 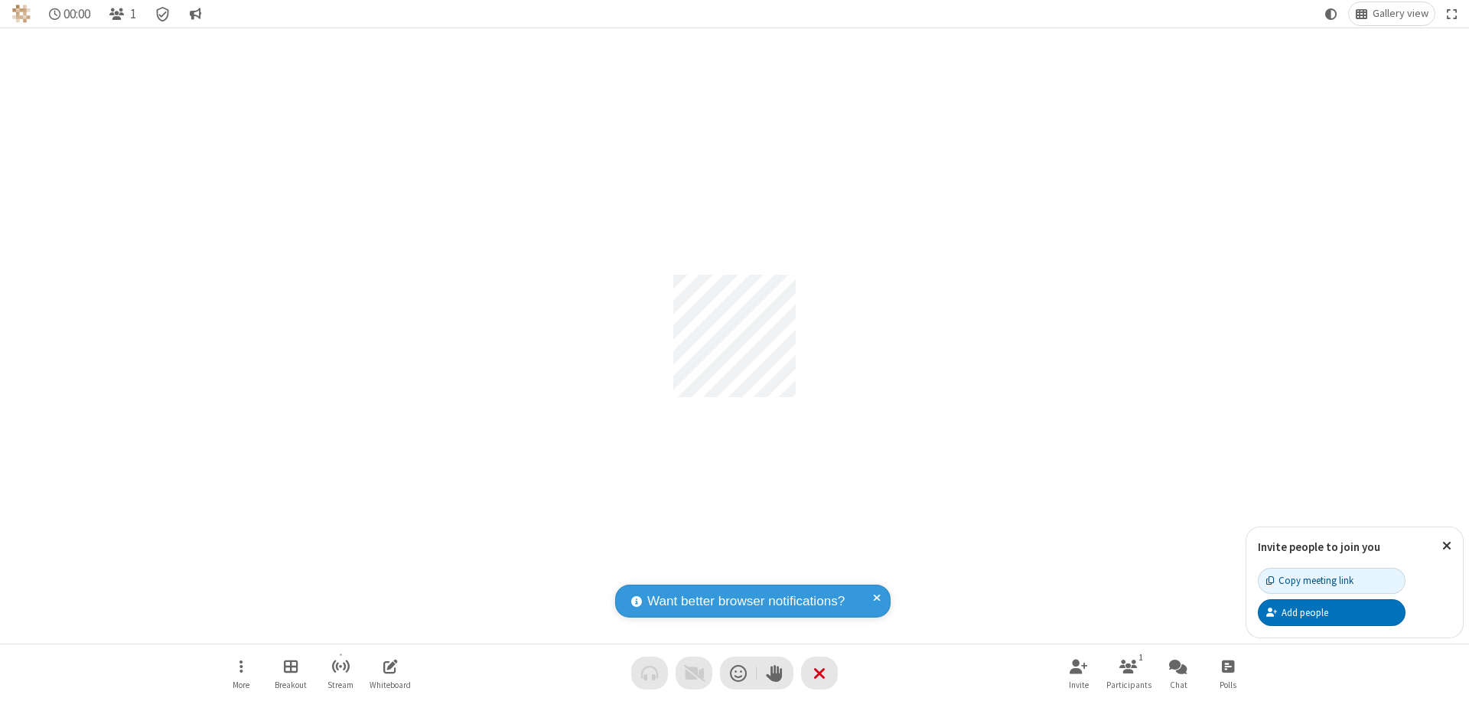 I want to click on span: Whiteboard, so click(x=390, y=685).